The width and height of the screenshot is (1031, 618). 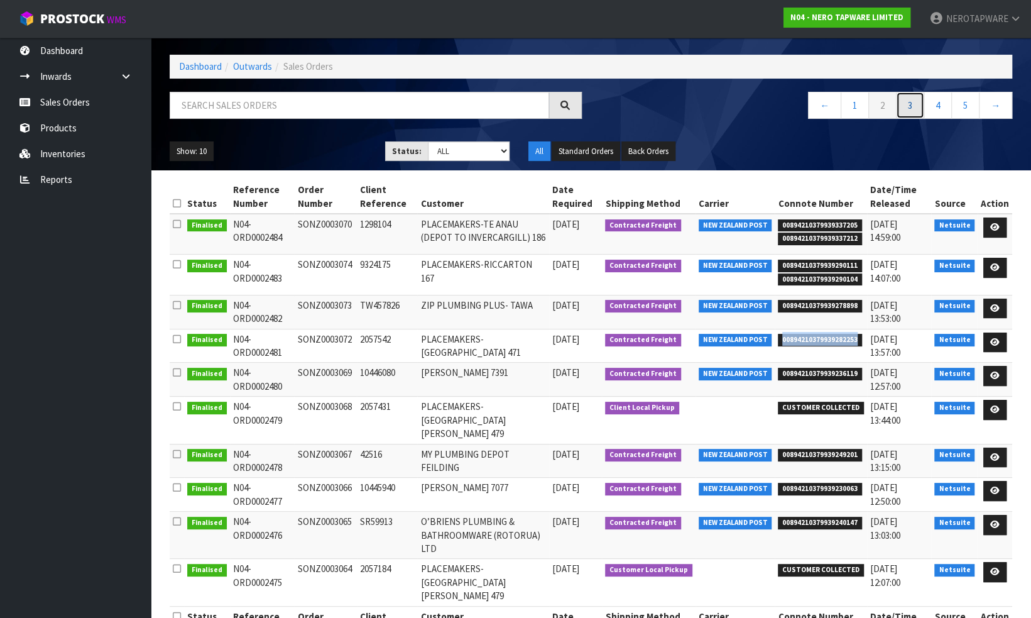 What do you see at coordinates (820, 523) in the screenshot?
I see `span: 00894210379939240147` at bounding box center [820, 523].